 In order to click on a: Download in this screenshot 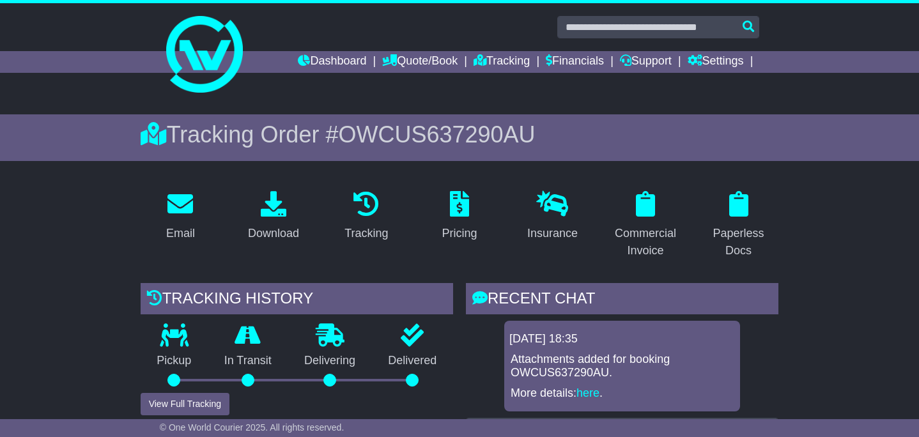, I will do `click(274, 217)`.